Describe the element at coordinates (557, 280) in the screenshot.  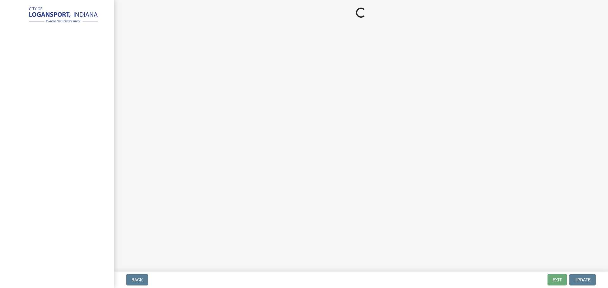
I see `button: Exit` at that location.